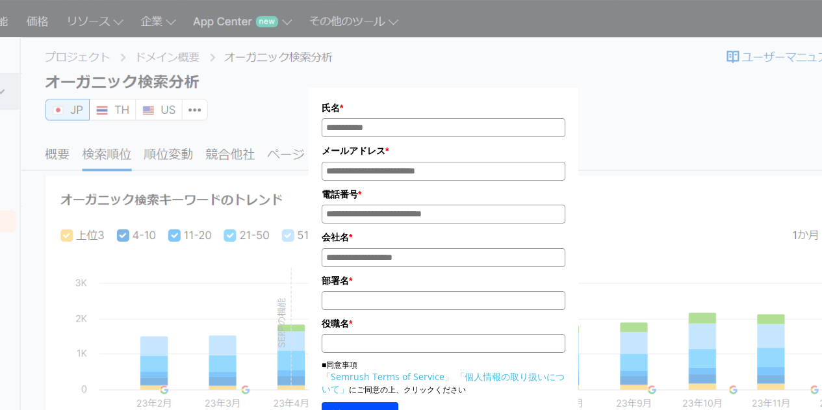 The width and height of the screenshot is (822, 410). What do you see at coordinates (443, 151) in the screenshot?
I see `label: メールアドレス` at bounding box center [443, 151].